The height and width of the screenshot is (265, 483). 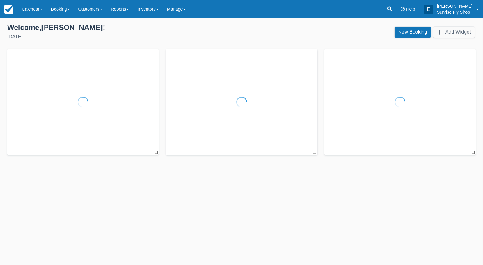 I want to click on a: New Booking, so click(x=412, y=32).